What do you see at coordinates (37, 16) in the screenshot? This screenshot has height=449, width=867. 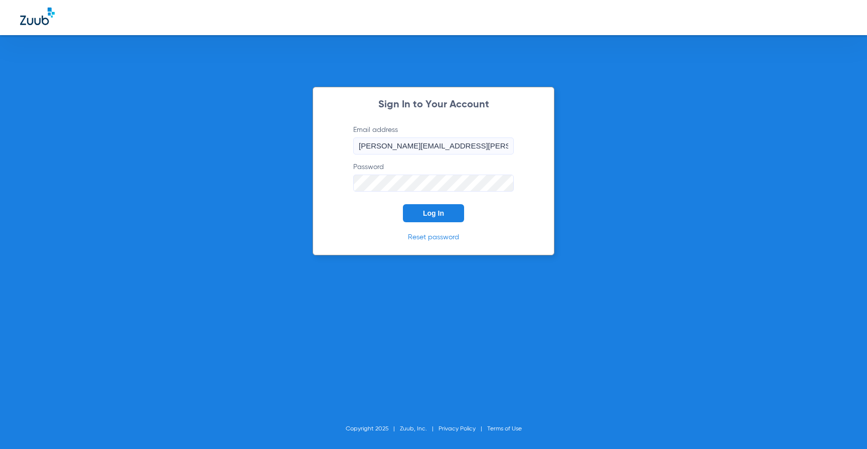 I see `img: Zuub Logo` at bounding box center [37, 16].